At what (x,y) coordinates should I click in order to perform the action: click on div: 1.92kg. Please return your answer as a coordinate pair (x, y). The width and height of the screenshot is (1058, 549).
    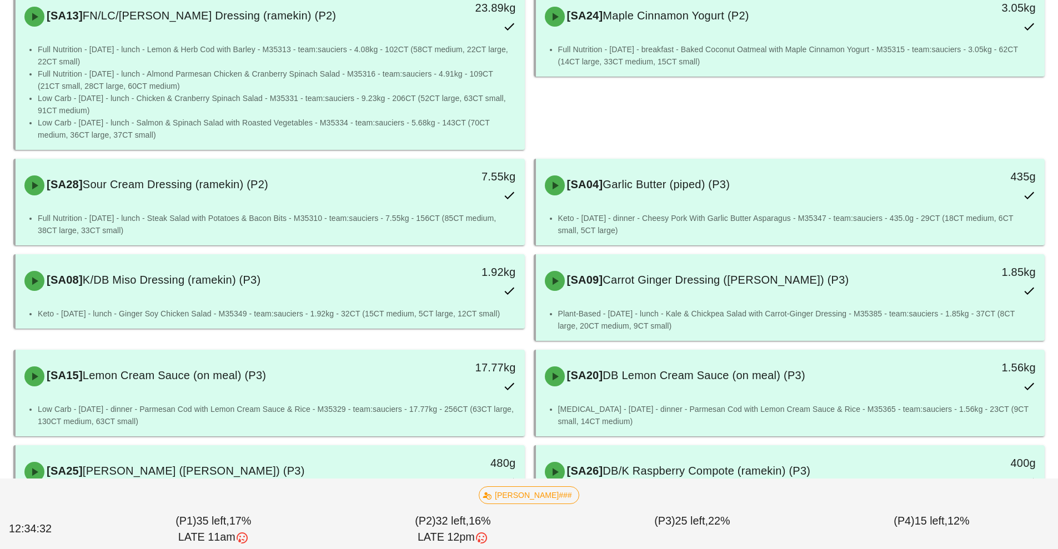
    Looking at the image, I should click on (459, 272).